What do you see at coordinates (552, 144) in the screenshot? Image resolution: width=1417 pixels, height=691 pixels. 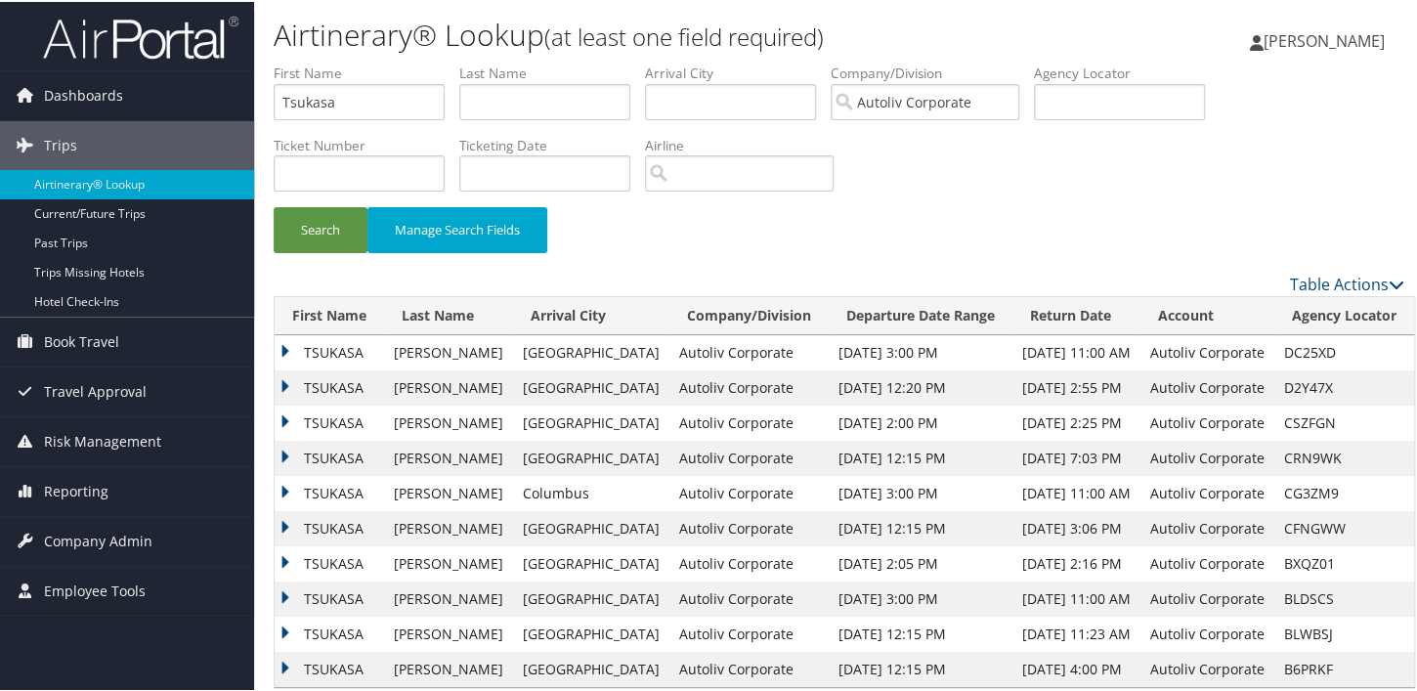 I see `label: Ticketing Date` at bounding box center [552, 144].